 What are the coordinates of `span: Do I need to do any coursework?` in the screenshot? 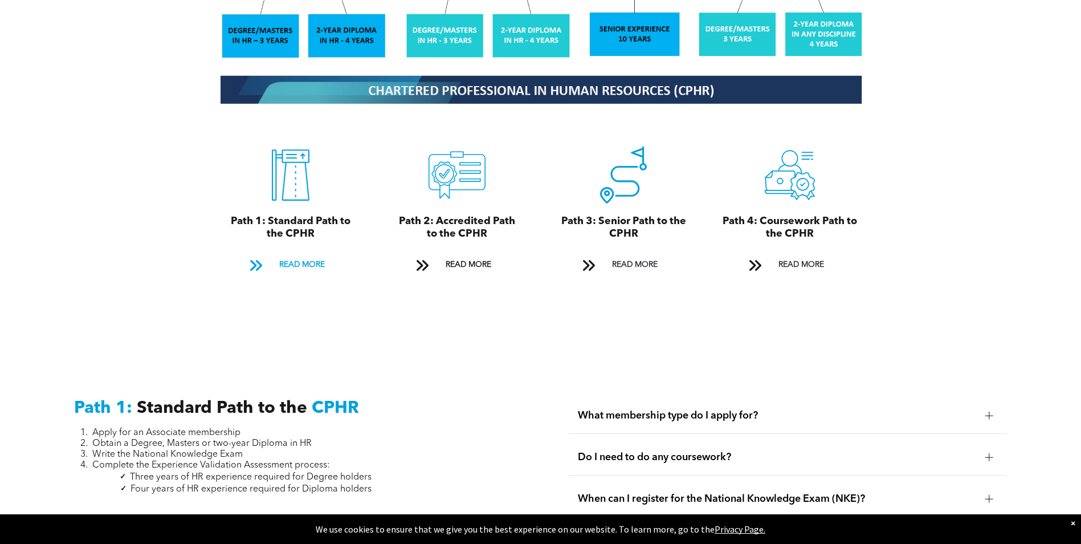 It's located at (777, 457).